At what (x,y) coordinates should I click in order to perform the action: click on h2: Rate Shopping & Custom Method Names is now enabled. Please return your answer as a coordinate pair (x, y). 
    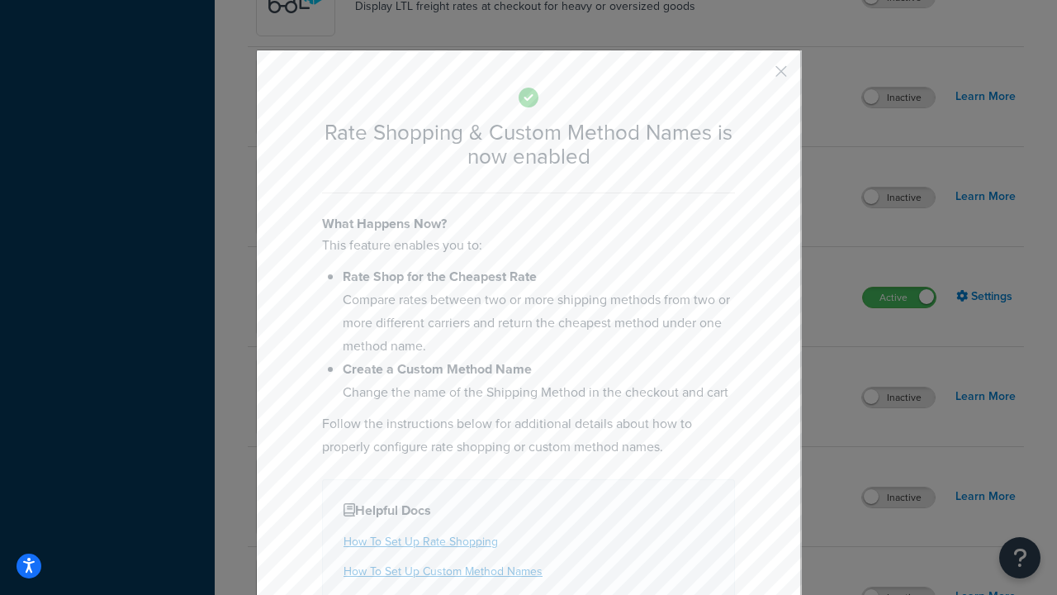
    Looking at the image, I should click on (529, 144).